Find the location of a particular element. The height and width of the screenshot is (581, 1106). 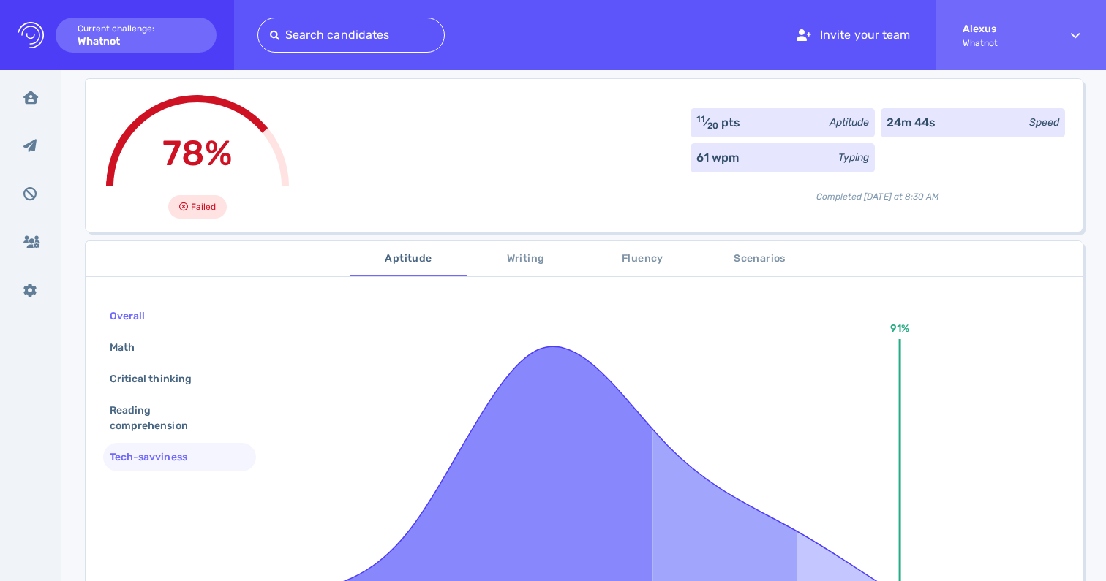

sub: 20 is located at coordinates (712, 126).